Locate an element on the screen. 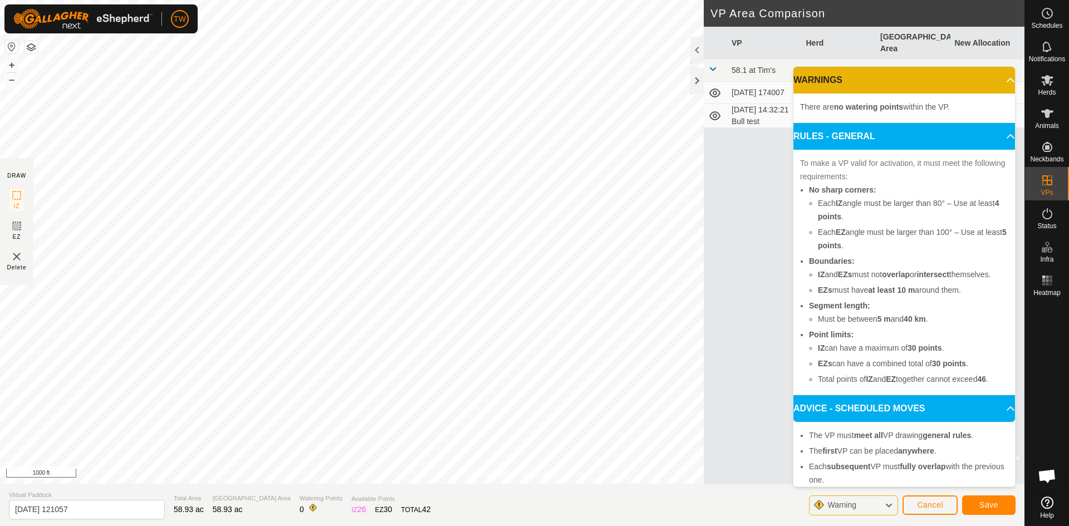  b: overlap is located at coordinates (896, 274).